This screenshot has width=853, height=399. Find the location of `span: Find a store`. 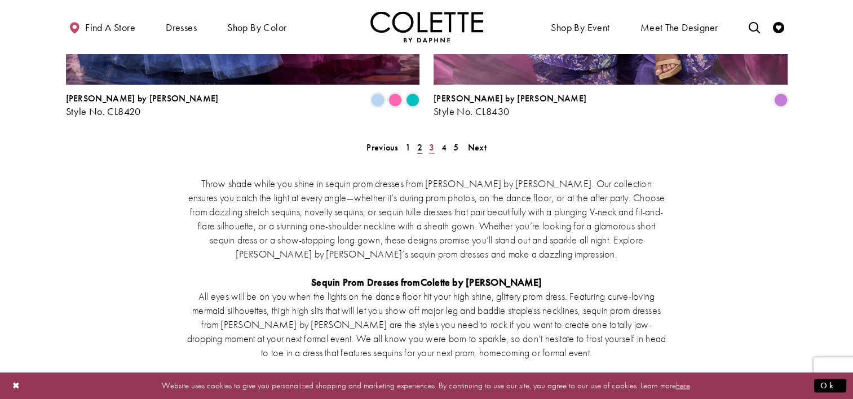

span: Find a store is located at coordinates (110, 28).